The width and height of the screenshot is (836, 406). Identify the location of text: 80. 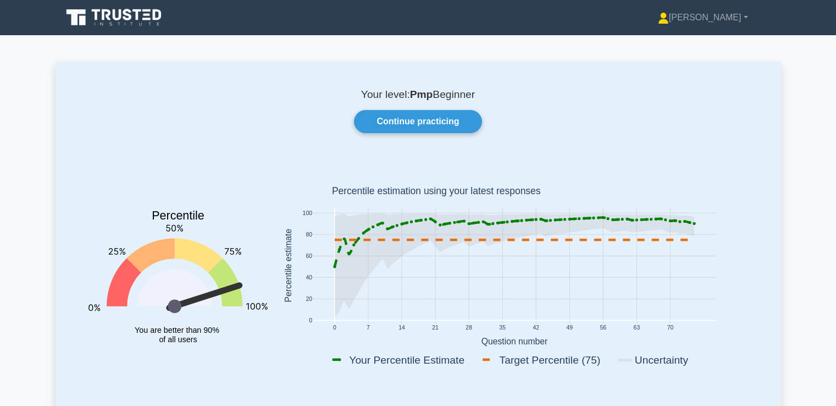
(309, 234).